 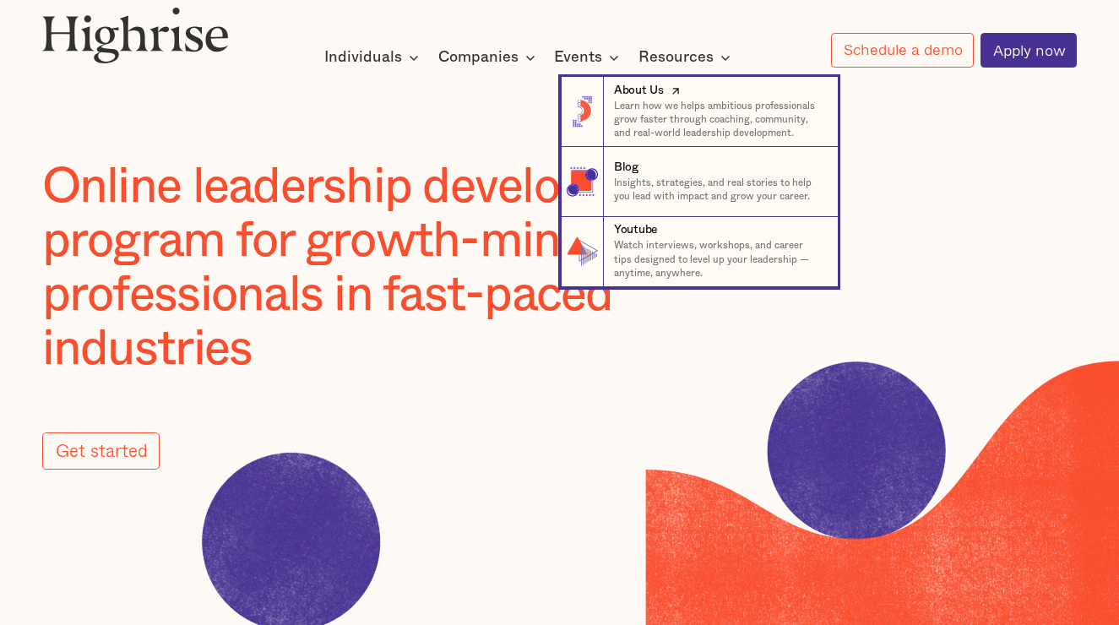 I want to click on nav: Resources, so click(x=560, y=168).